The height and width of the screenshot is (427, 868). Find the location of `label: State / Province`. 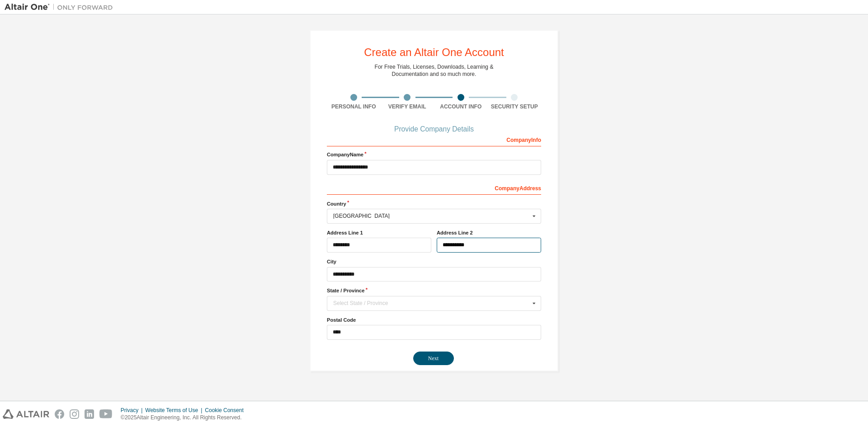

label: State / Province is located at coordinates (434, 291).